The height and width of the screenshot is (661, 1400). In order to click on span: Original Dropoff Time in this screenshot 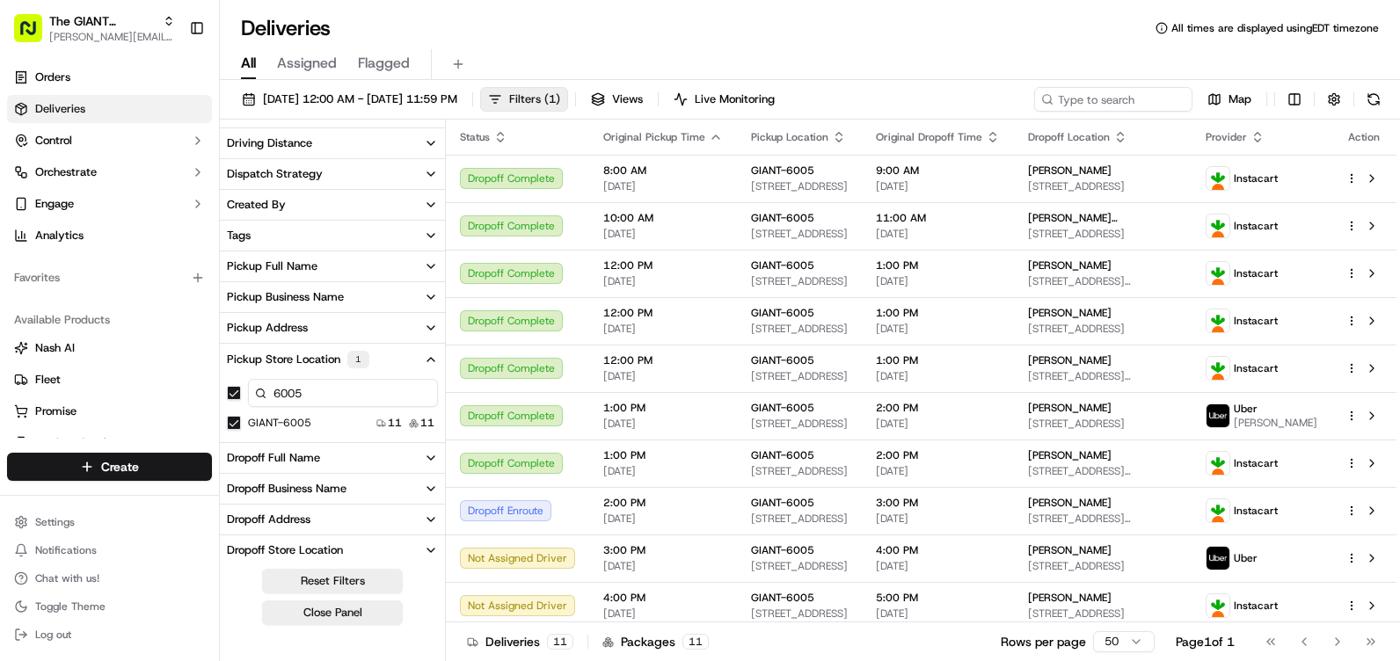, I will do `click(929, 137)`.